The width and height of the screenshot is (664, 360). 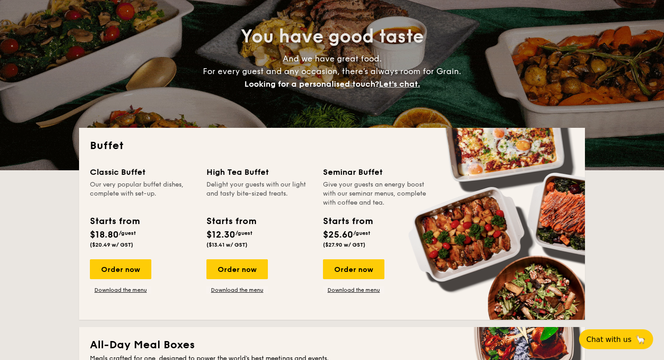 What do you see at coordinates (221, 235) in the screenshot?
I see `span: $12.30` at bounding box center [221, 235].